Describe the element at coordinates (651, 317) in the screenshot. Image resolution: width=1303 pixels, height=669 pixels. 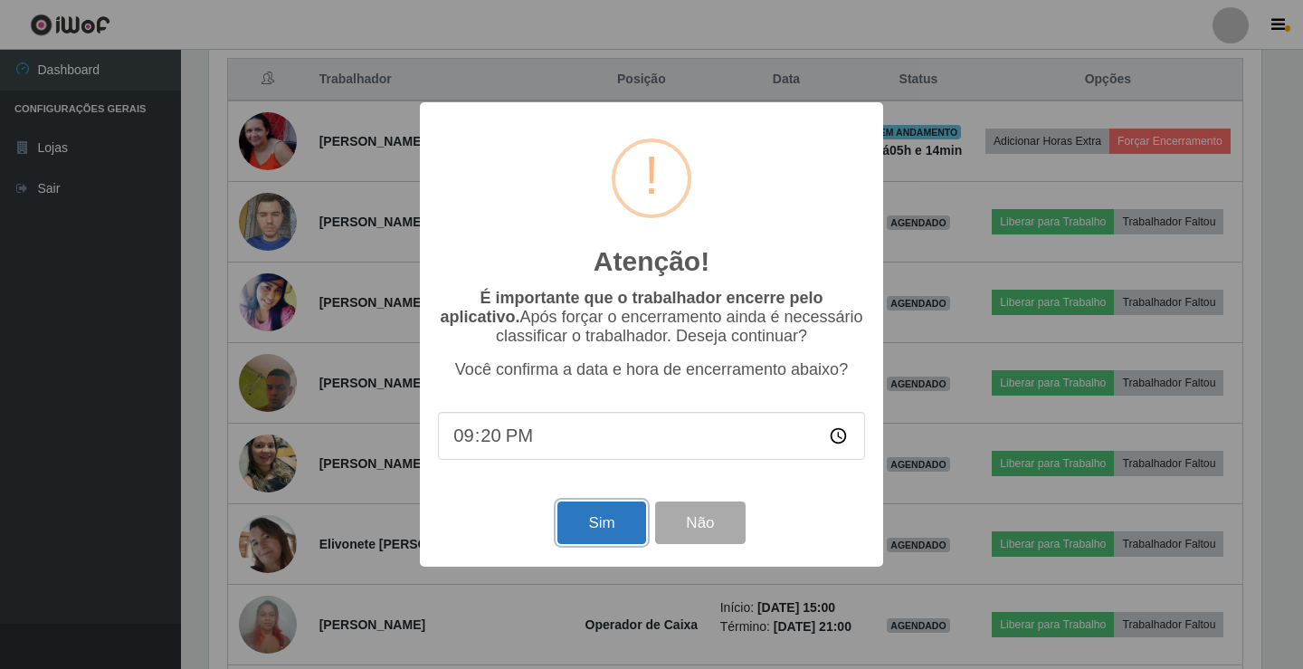
I see `p: Após forçar o encerramento ainda é necessário classificar o trabalhador. Deseja continuar?` at that location.